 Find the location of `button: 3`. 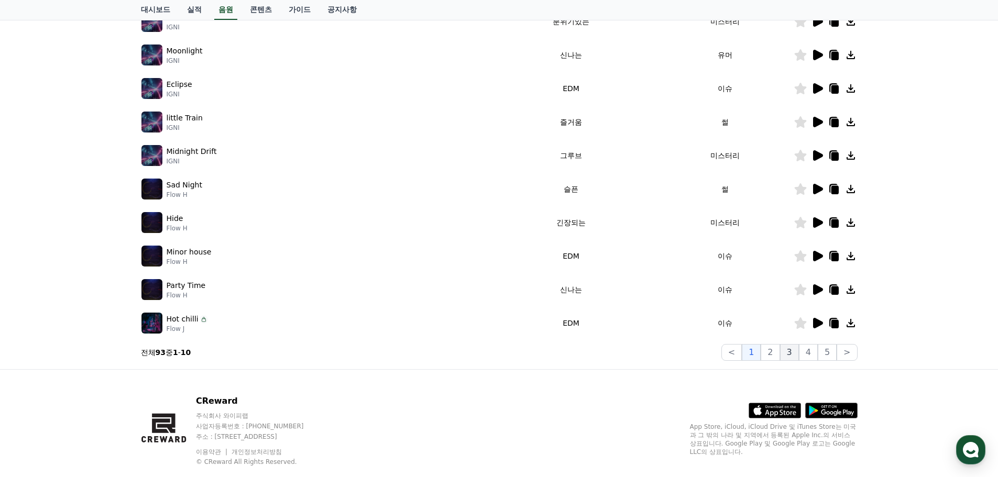

button: 3 is located at coordinates (789, 353).